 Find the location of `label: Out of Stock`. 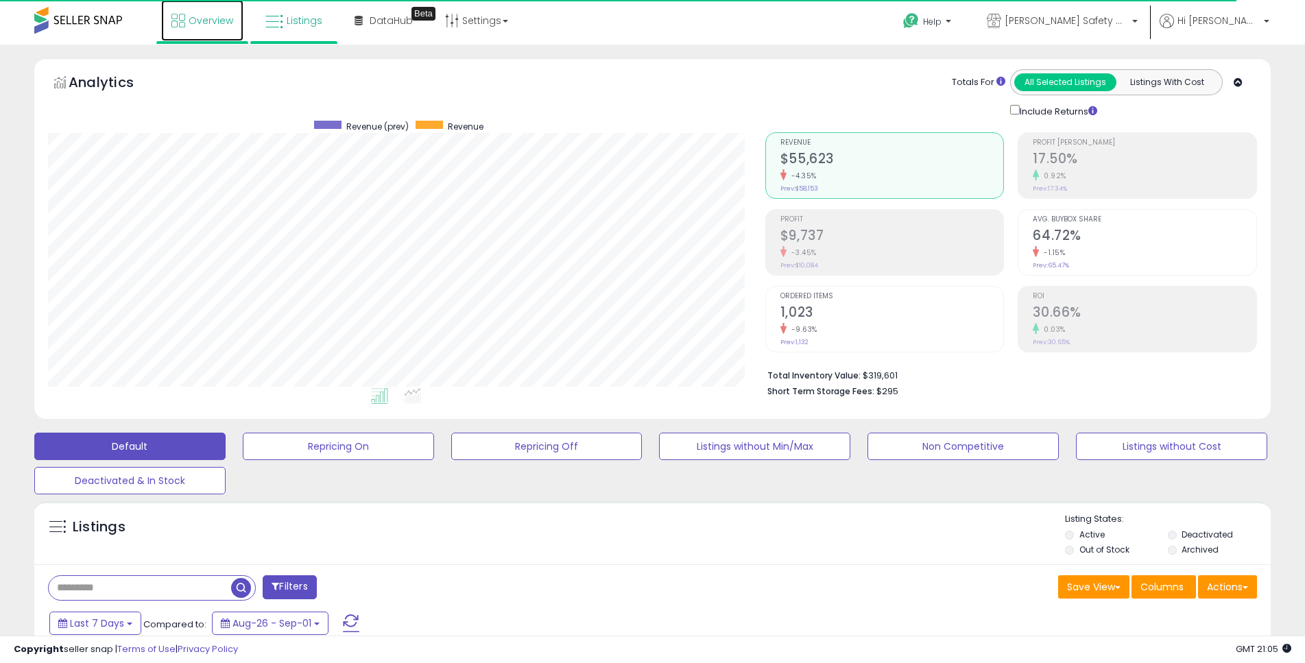

label: Out of Stock is located at coordinates (1104, 549).